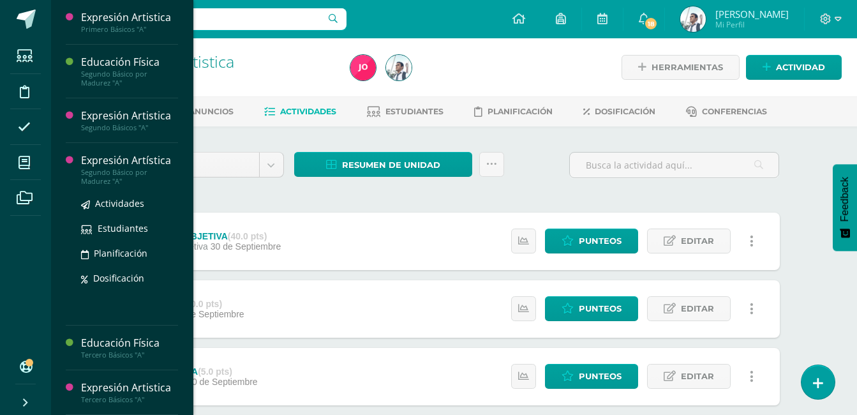 The height and width of the screenshot is (415, 857). What do you see at coordinates (845, 199) in the screenshot?
I see `span: Feedback` at bounding box center [845, 199].